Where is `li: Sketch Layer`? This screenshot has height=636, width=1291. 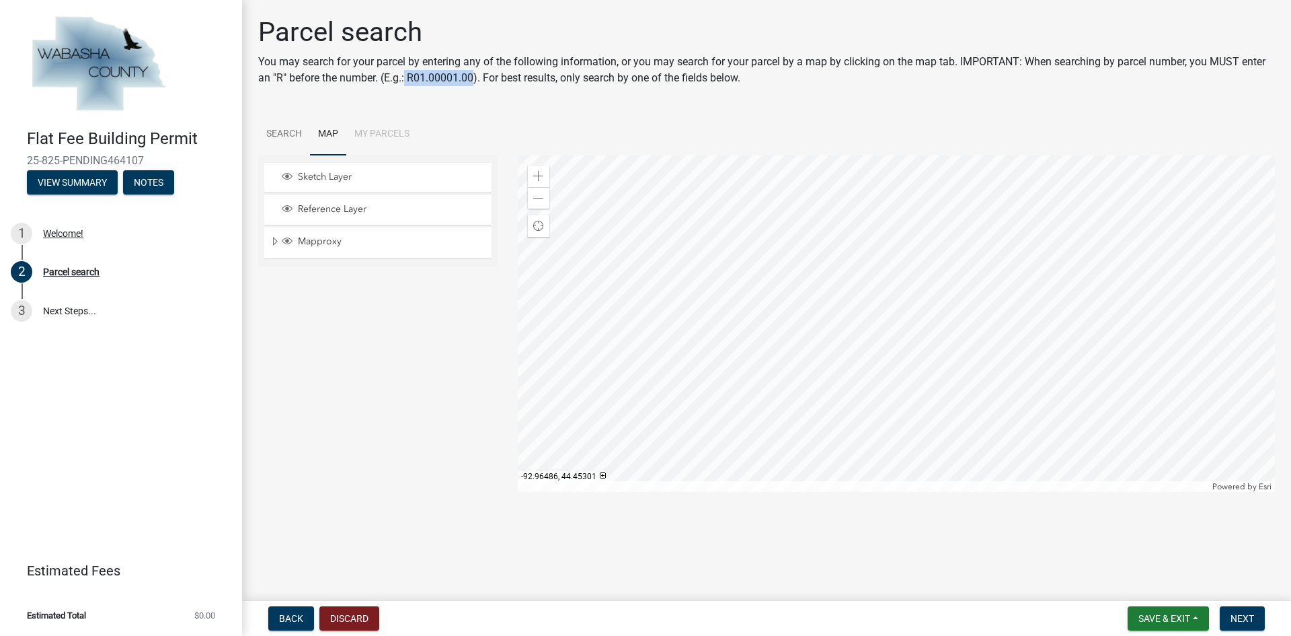 li: Sketch Layer is located at coordinates (378, 178).